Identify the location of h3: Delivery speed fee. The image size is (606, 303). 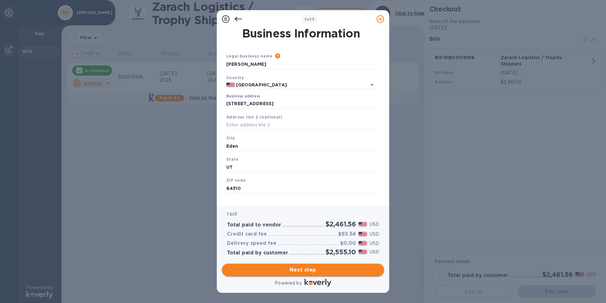
(252, 243).